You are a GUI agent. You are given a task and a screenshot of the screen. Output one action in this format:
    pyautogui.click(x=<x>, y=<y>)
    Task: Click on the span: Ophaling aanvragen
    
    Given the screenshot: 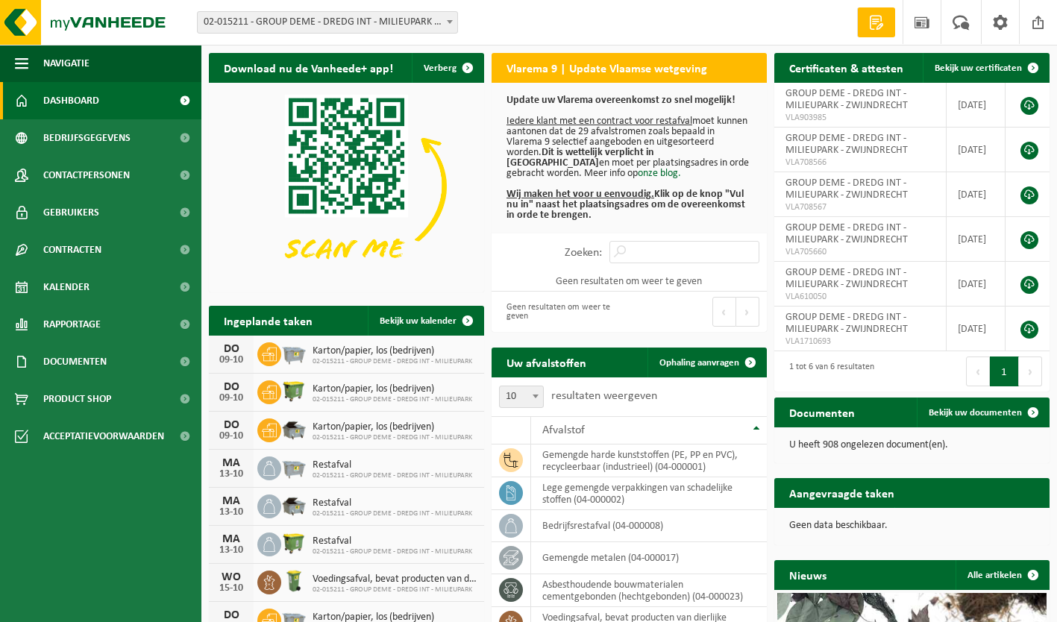 What is the action you would take?
    pyautogui.click(x=699, y=363)
    